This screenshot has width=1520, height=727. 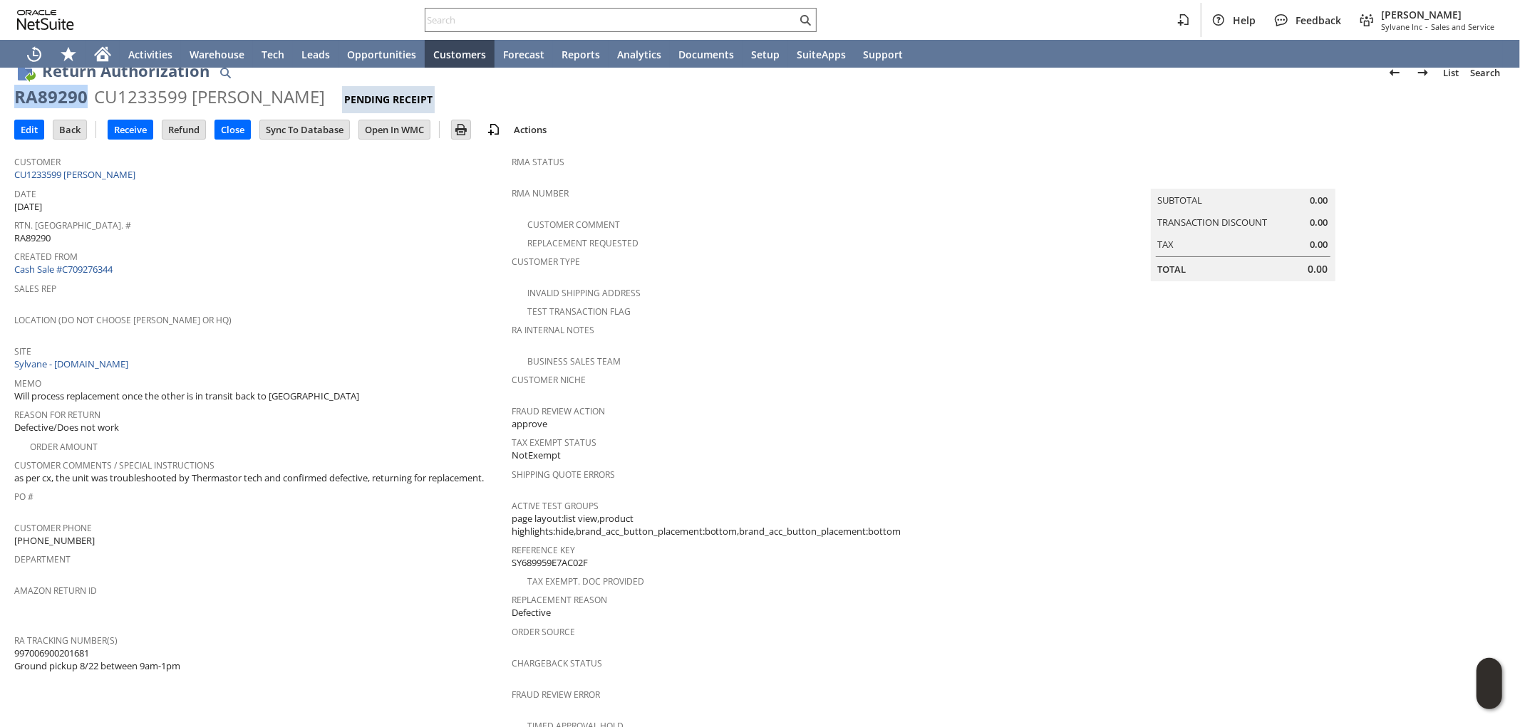 I want to click on img: Print, so click(x=461, y=130).